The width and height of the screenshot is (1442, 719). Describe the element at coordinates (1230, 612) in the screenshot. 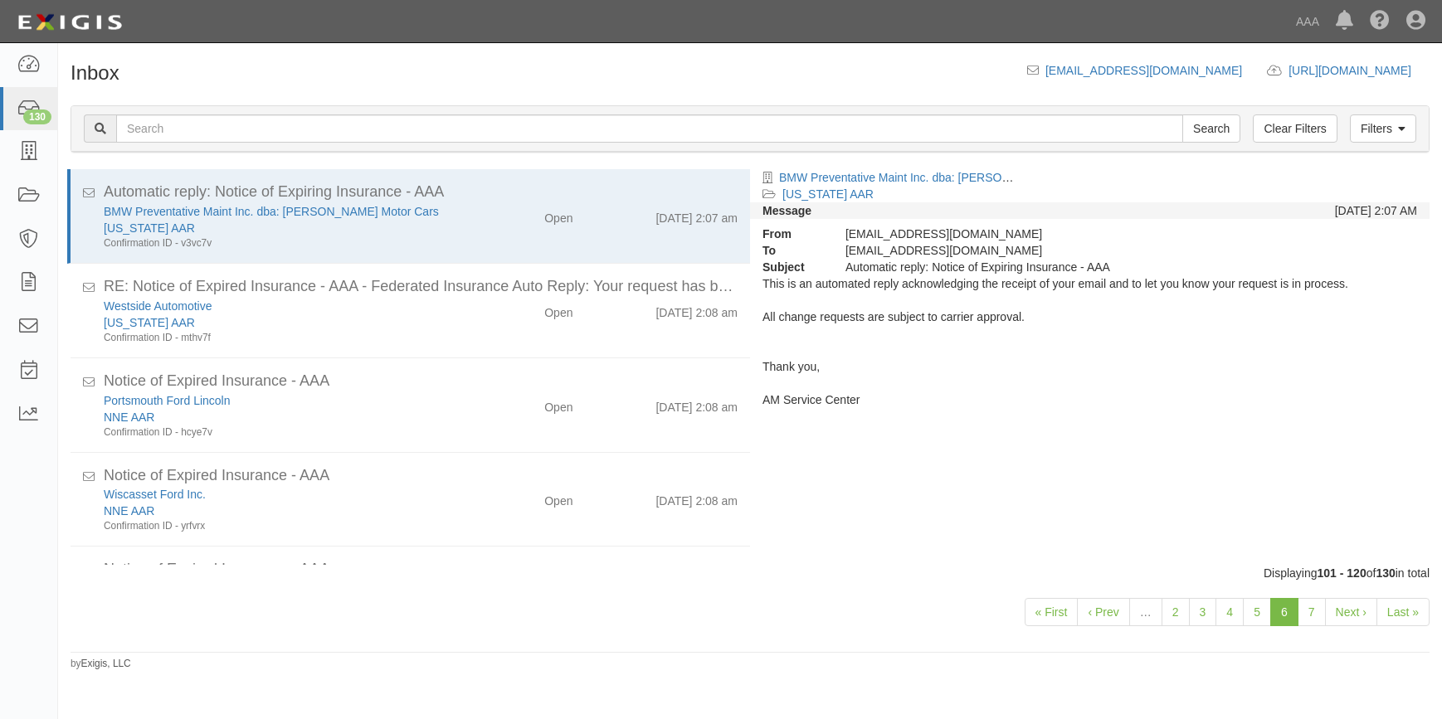

I see `a: 4` at that location.